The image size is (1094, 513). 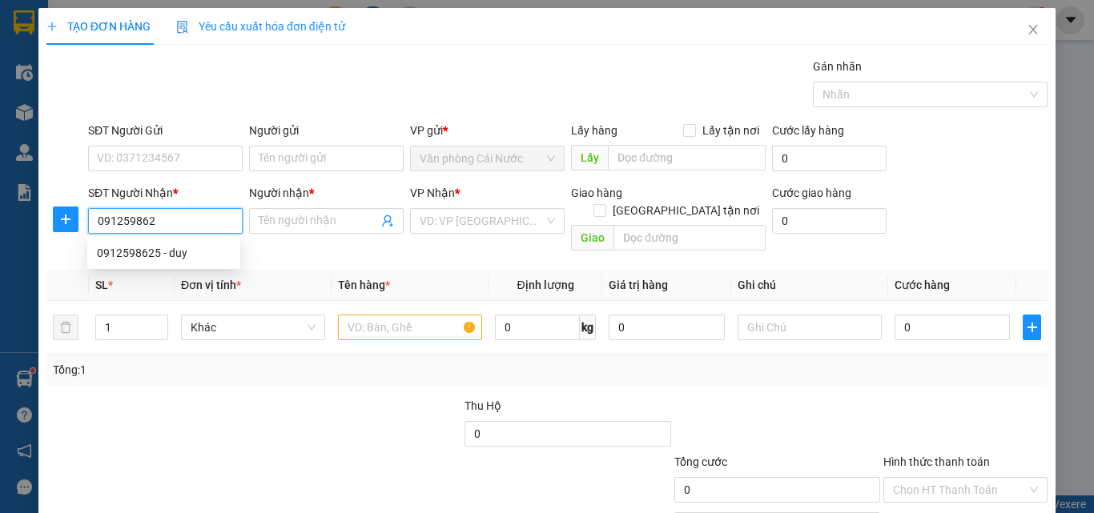 I want to click on span: Tên hàng, so click(x=364, y=285).